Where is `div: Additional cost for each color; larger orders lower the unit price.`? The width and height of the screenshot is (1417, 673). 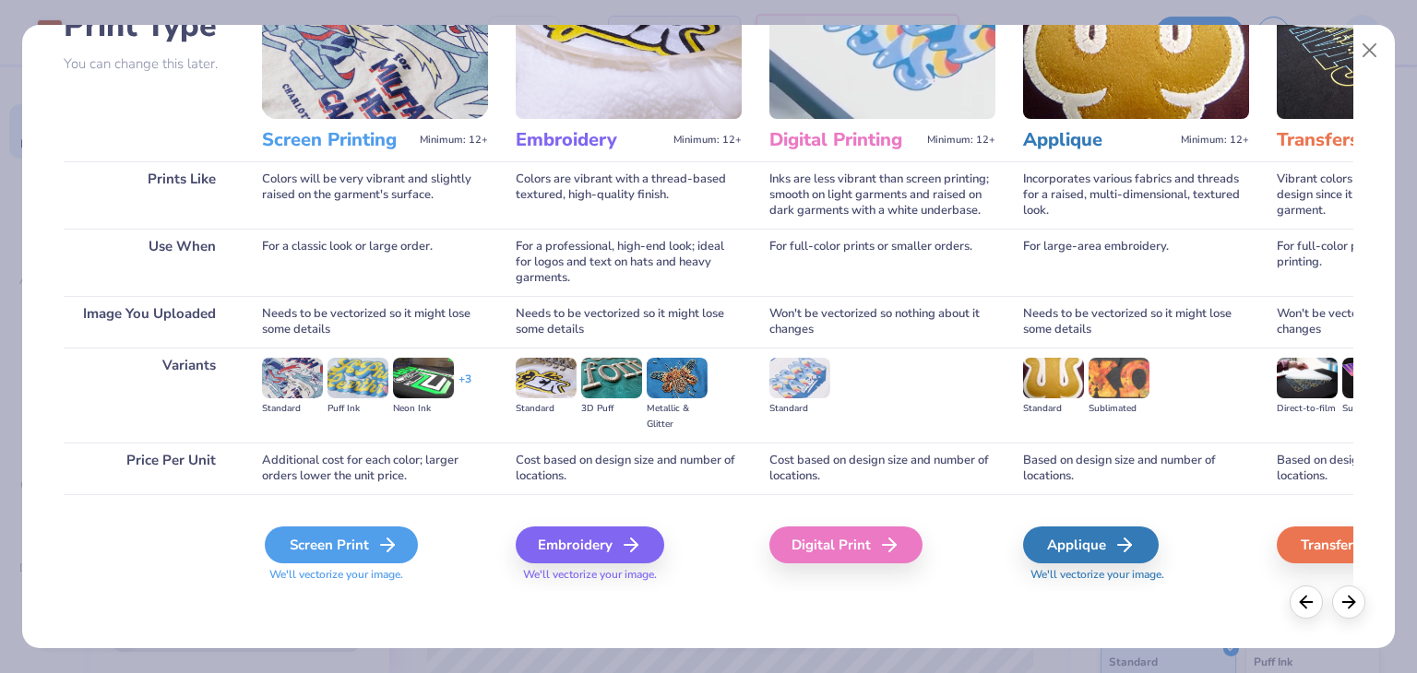 div: Additional cost for each color; larger orders lower the unit price. is located at coordinates (375, 469).